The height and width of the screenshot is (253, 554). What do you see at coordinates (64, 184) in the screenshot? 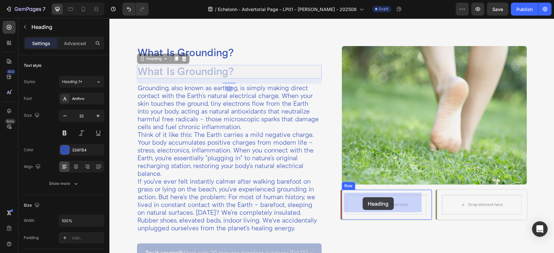
I see `div: Show more` at bounding box center [64, 184].